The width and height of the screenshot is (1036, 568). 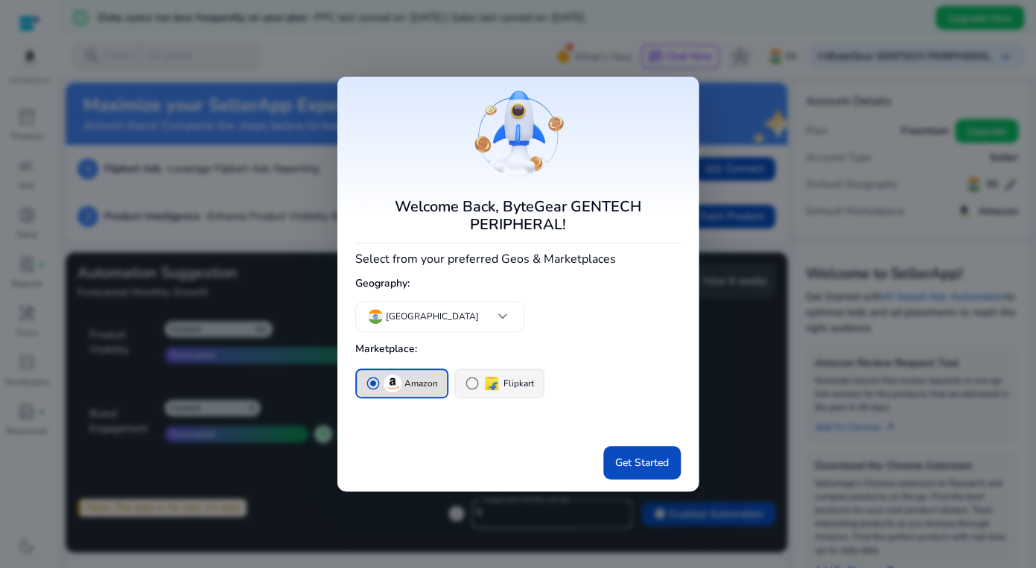 I want to click on button: Get Started, so click(x=642, y=462).